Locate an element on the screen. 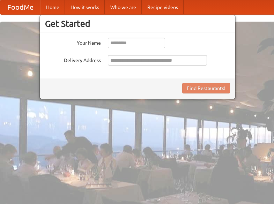 This screenshot has height=204, width=274. a: FoodMe is located at coordinates (20, 7).